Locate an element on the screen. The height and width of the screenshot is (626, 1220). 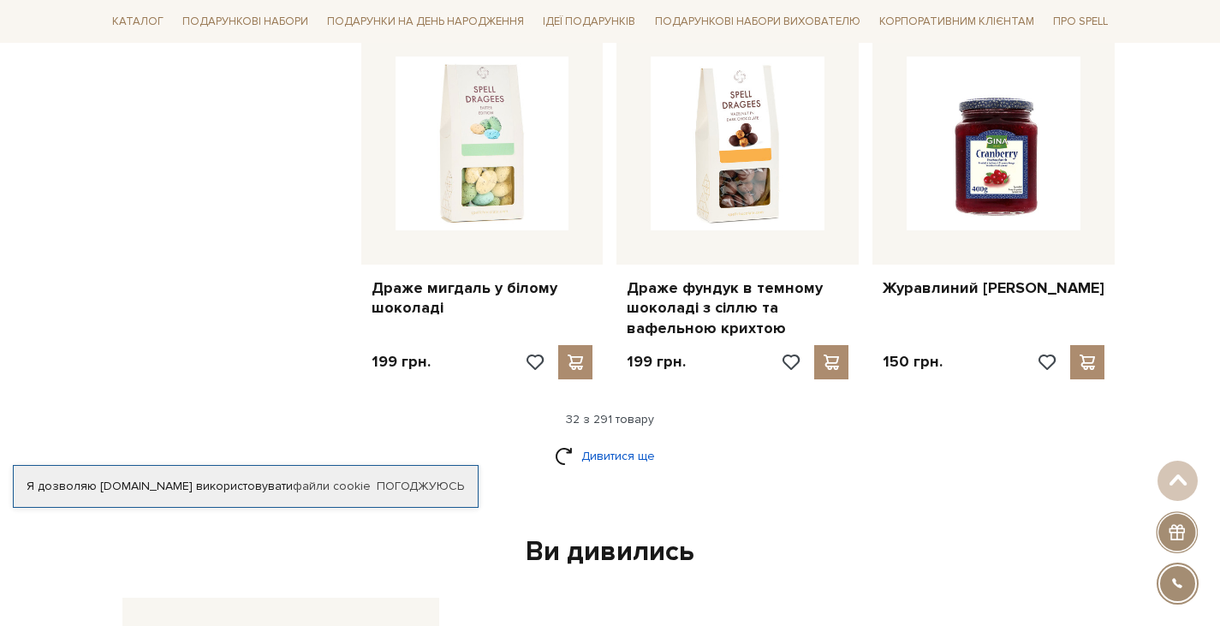
div: Ви дивились is located at coordinates (610, 552).